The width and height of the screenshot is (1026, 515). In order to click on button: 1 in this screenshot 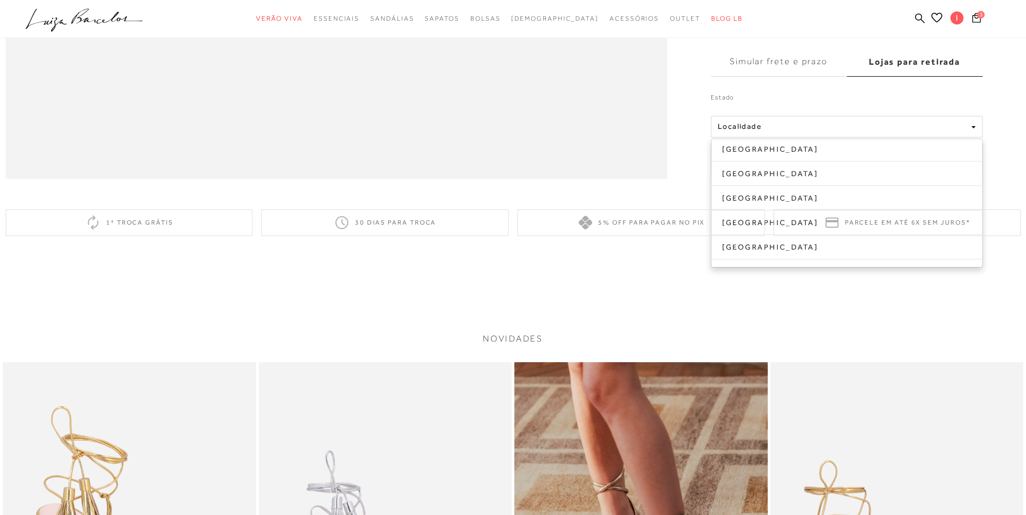, I will do `click(976, 19)`.